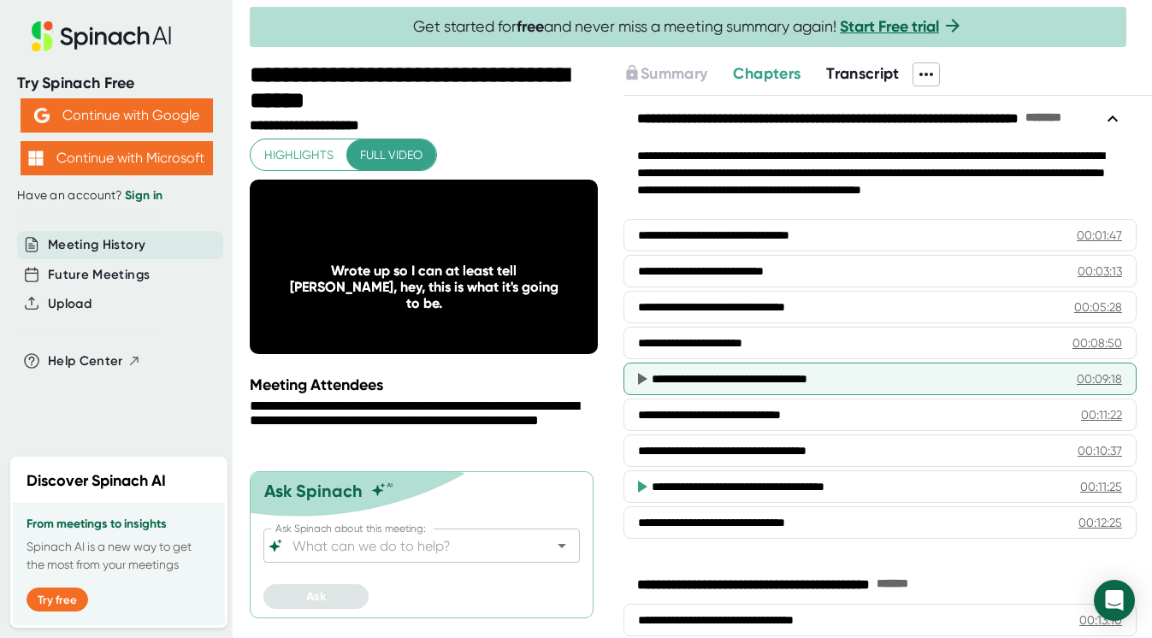 The width and height of the screenshot is (1152, 638). Describe the element at coordinates (96, 481) in the screenshot. I see `h2: Discover Spinach AI` at that location.